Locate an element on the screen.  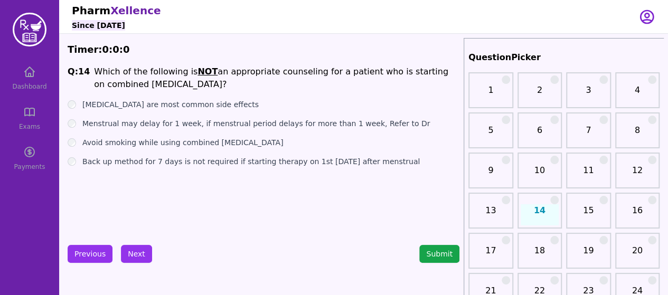
div: Timer: : : is located at coordinates (264, 50).